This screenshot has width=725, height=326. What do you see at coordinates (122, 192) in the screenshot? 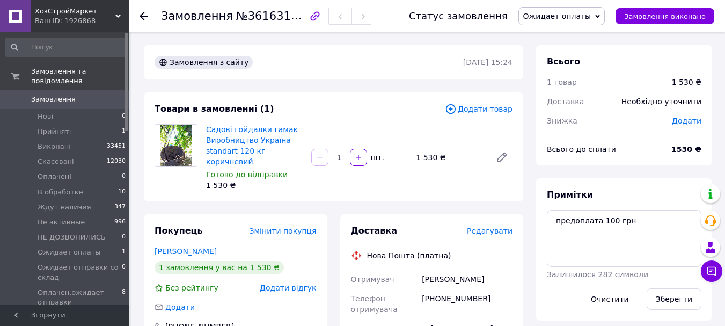
I see `span: 10` at bounding box center [122, 192].